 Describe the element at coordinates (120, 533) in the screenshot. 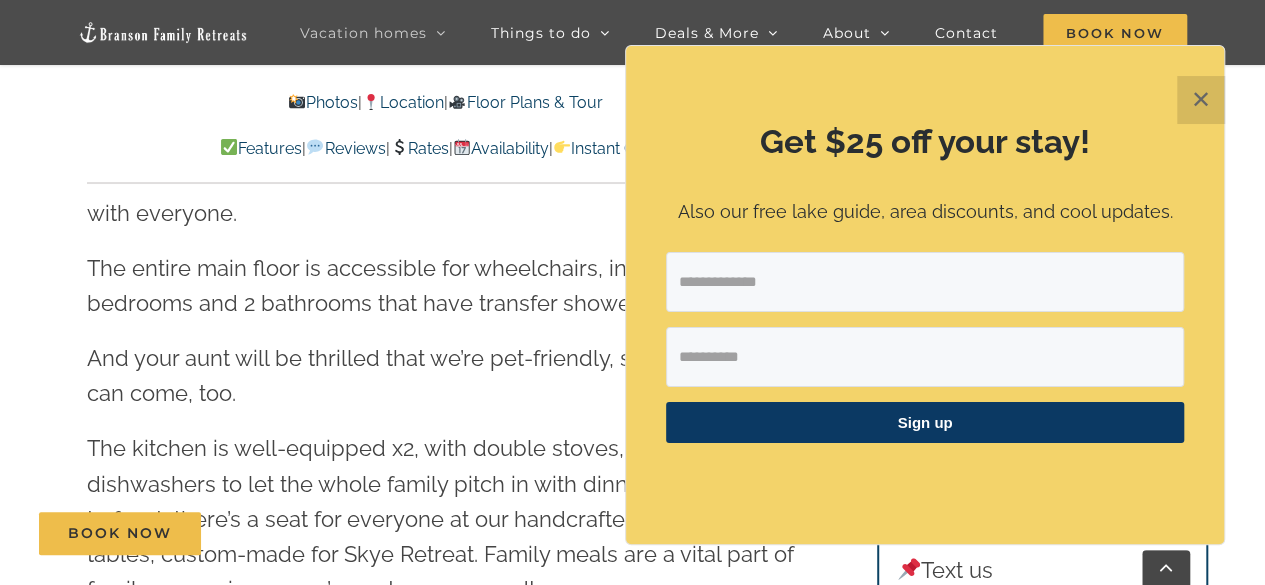

I see `a: Book Now` at that location.